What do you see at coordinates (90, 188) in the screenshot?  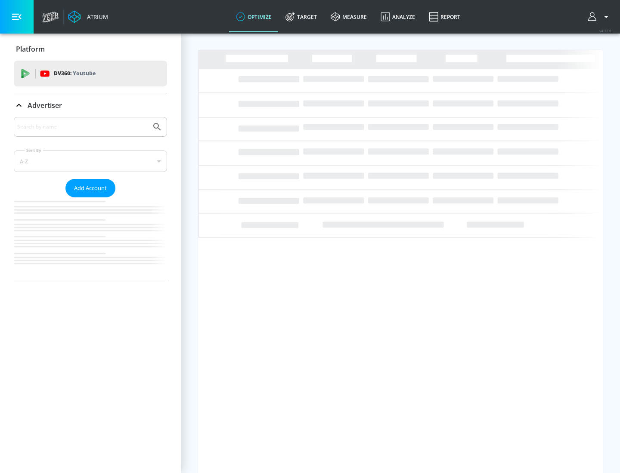 I see `button: Add Account` at bounding box center [90, 188].